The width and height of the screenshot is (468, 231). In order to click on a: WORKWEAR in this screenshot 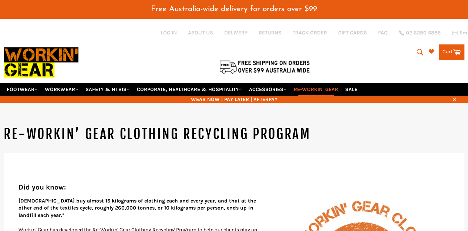, I will do `click(61, 89)`.